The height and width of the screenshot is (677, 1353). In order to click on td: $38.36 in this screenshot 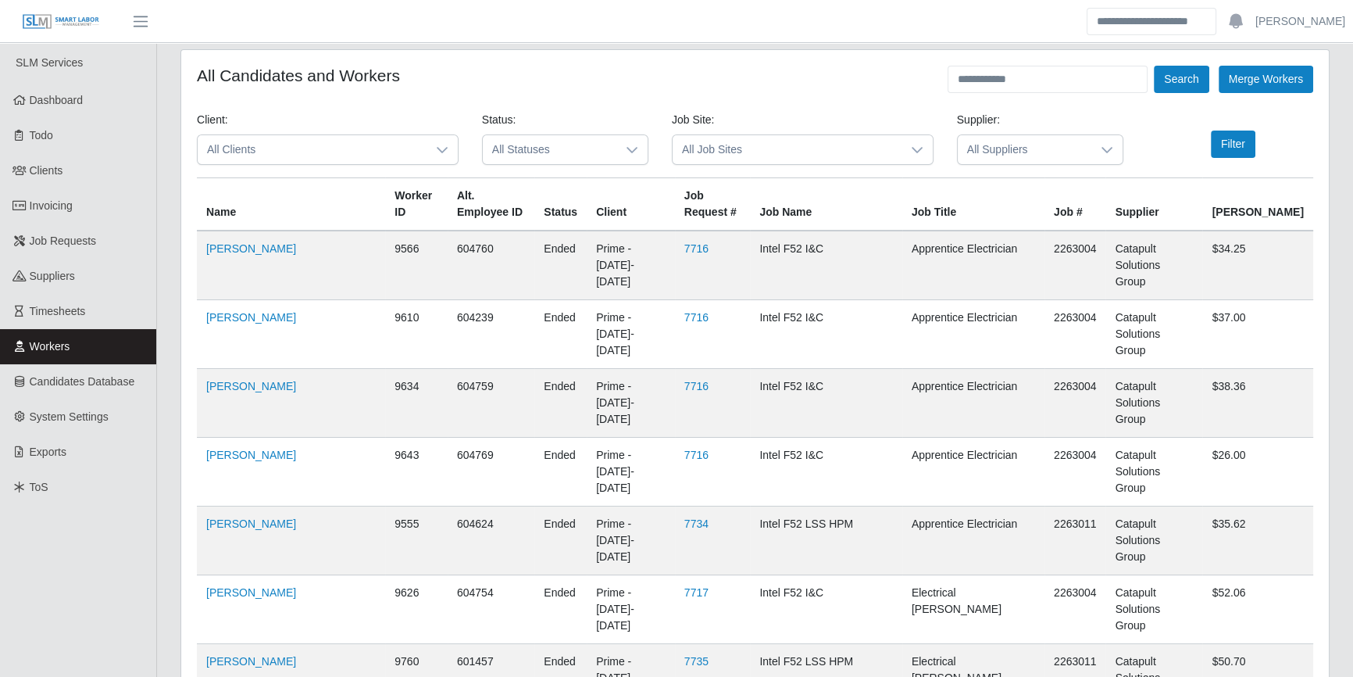, I will do `click(1258, 403)`.